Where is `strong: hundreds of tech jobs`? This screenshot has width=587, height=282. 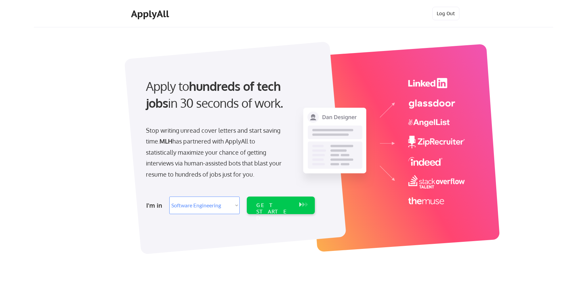 strong: hundreds of tech jobs is located at coordinates (214, 94).